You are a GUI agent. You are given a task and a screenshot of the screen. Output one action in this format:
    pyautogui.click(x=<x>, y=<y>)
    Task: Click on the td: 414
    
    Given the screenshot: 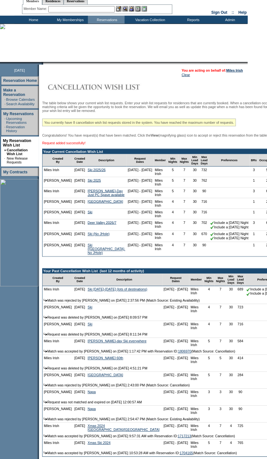 What is the action you would take?
    pyautogui.click(x=241, y=360)
    